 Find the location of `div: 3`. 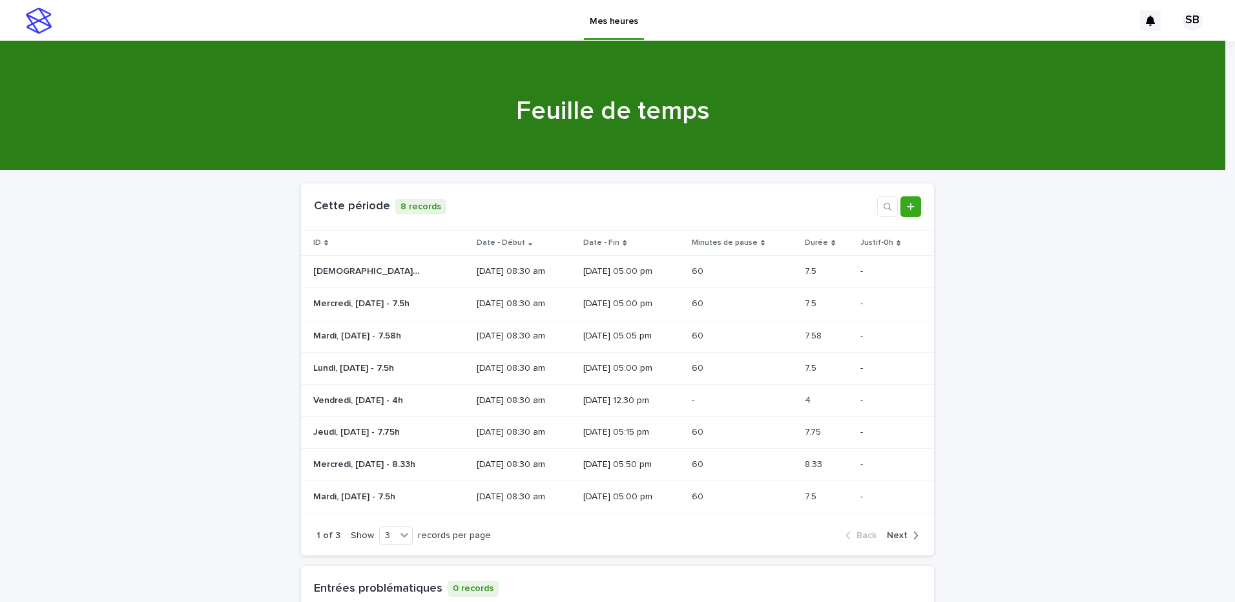

div: 3 is located at coordinates (388, 536).